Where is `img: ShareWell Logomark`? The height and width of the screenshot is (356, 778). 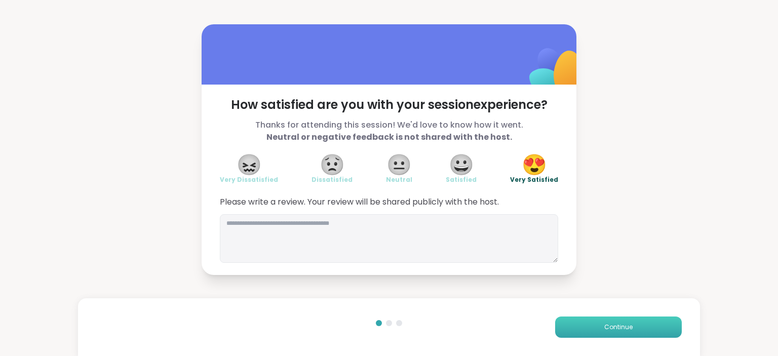 img: ShareWell Logomark is located at coordinates (556, 72).